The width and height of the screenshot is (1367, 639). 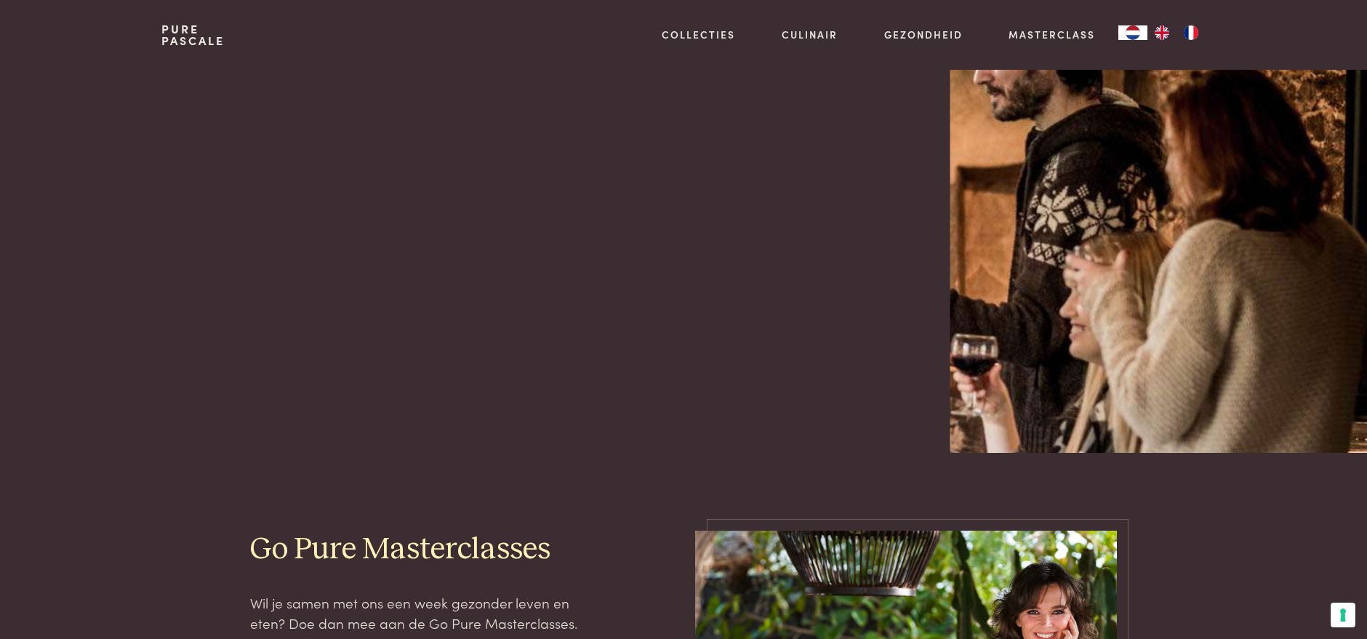 What do you see at coordinates (1133, 33) in the screenshot?
I see `a: NL` at bounding box center [1133, 33].